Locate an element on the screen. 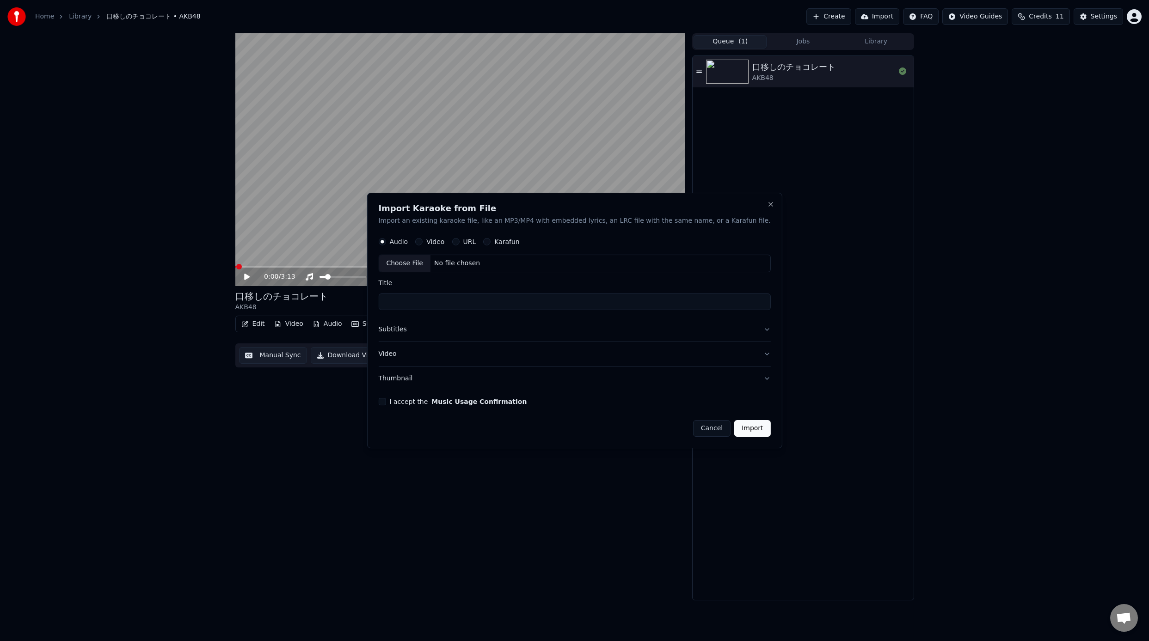 The width and height of the screenshot is (1149, 641). button: I accept the is located at coordinates (479, 402).